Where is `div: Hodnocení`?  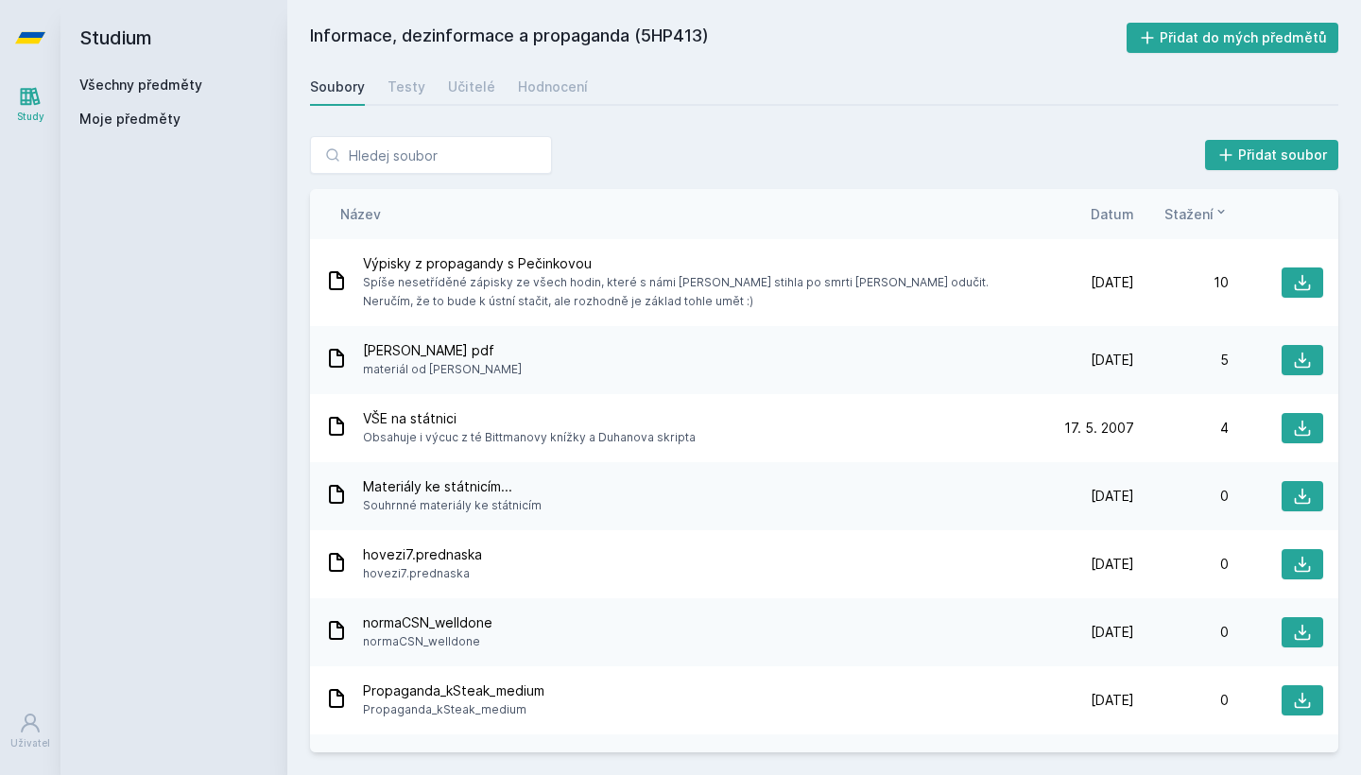
div: Hodnocení is located at coordinates (553, 87).